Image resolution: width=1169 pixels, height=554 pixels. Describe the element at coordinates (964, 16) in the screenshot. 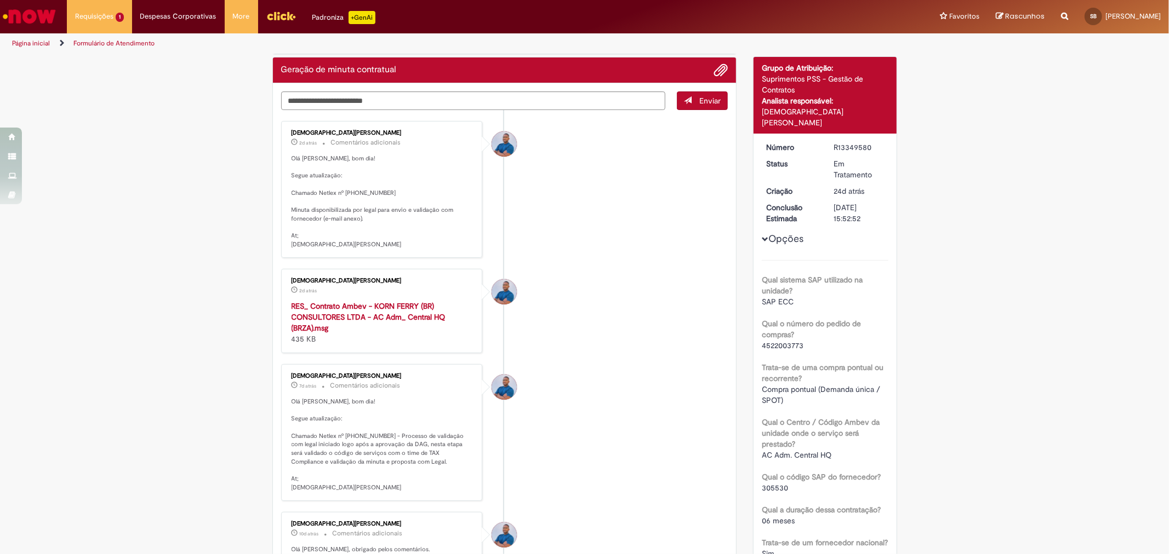

I see `span: Favoritos` at that location.